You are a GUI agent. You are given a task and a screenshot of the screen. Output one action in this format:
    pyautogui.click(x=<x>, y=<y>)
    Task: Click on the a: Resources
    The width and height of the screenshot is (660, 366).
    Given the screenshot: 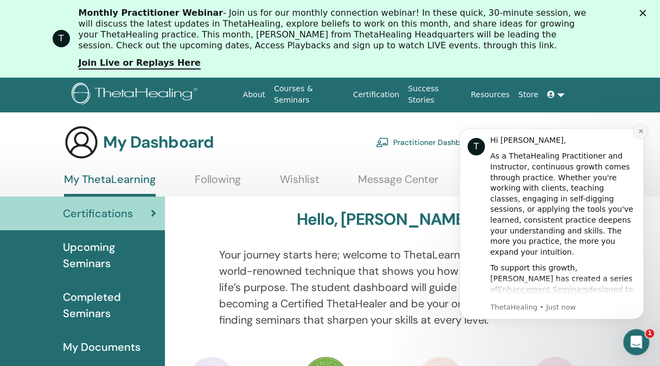 What is the action you would take?
    pyautogui.click(x=490, y=94)
    